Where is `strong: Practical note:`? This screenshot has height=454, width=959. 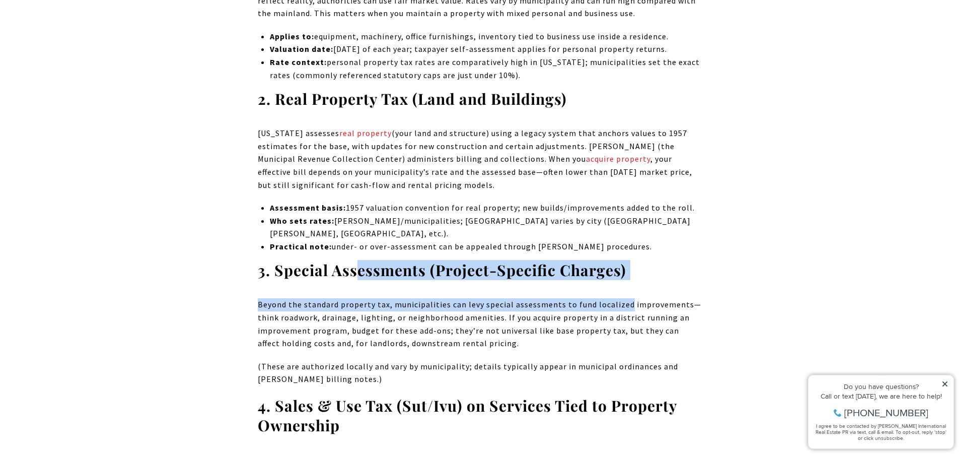
strong: Practical note: is located at coordinates (301, 246).